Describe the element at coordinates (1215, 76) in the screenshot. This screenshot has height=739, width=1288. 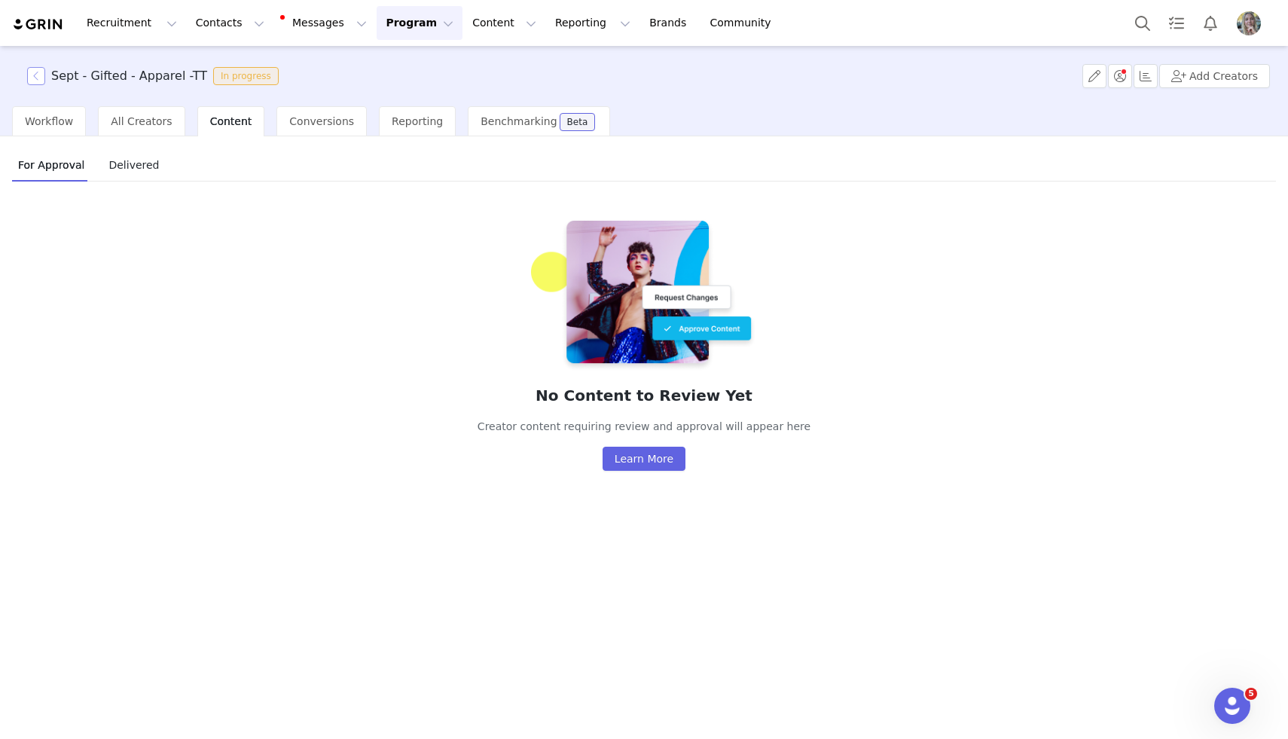
I see `button: Add Creators` at that location.